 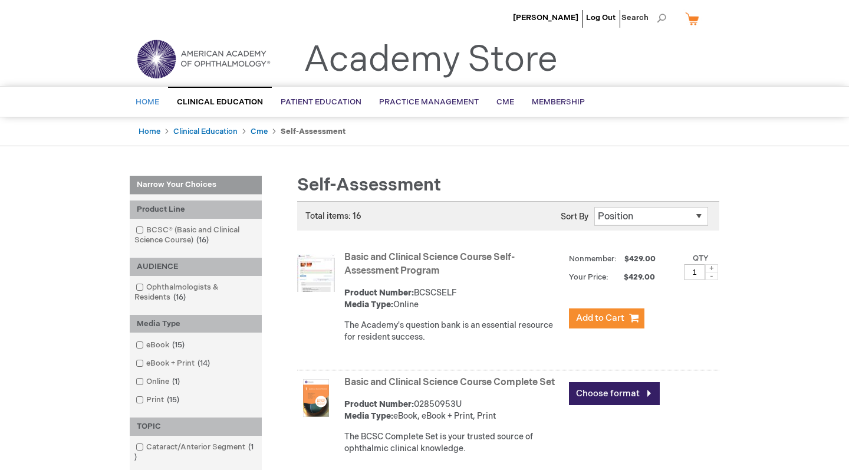 I want to click on div: BCSCSELF Online, so click(x=453, y=299).